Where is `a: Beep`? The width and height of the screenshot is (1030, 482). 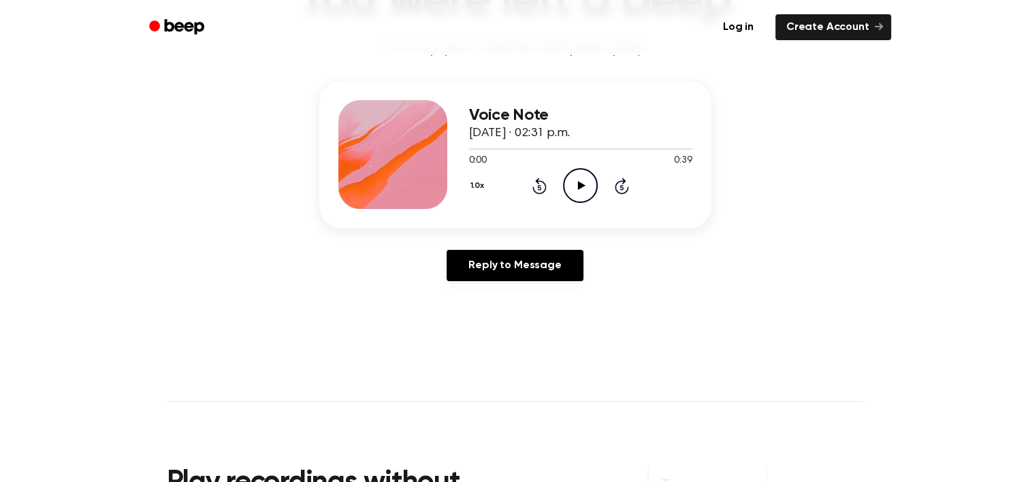
a: Beep is located at coordinates (178, 27).